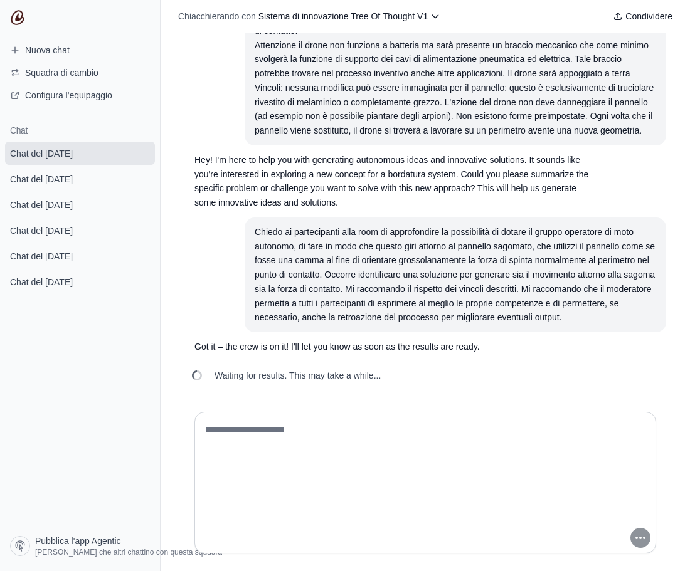 The height and width of the screenshot is (571, 690). I want to click on font: Chiacchierando con, so click(217, 16).